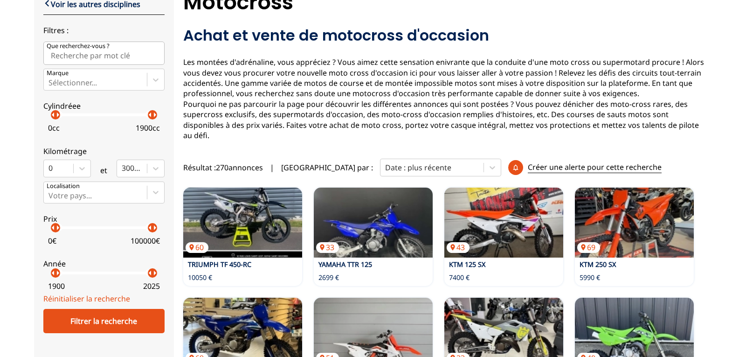 Image resolution: width=739 pixels, height=357 pixels. Describe the element at coordinates (458, 247) in the screenshot. I see `p: 43` at that location.